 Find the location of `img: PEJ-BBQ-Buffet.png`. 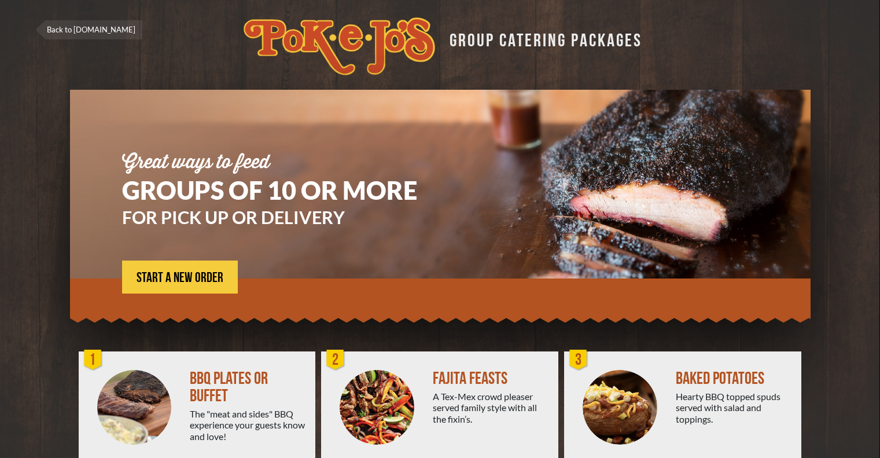

img: PEJ-BBQ-Buffet.png is located at coordinates (134, 407).